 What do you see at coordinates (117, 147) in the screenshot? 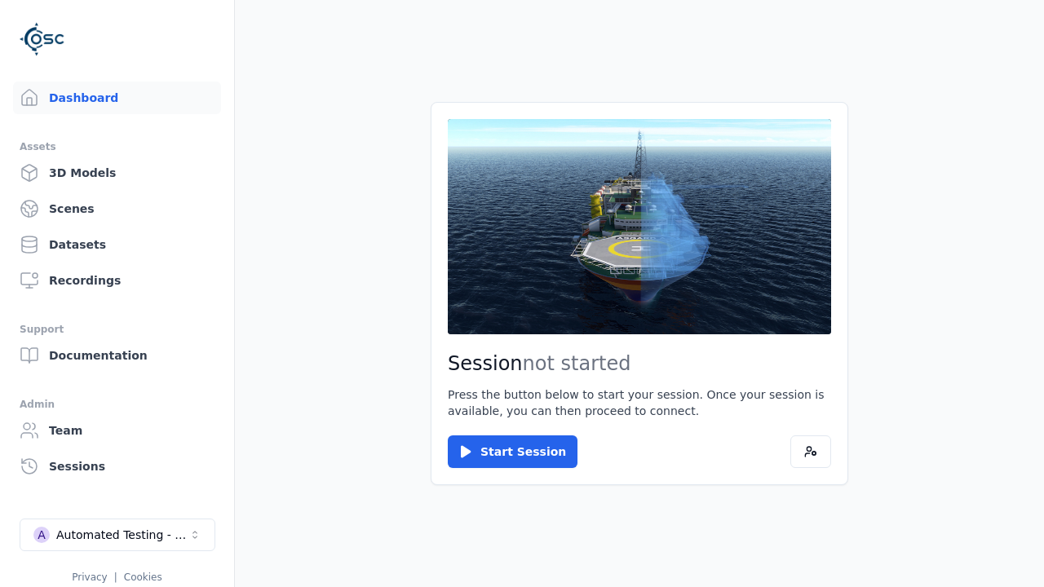
I see `div: Assets` at bounding box center [117, 147].